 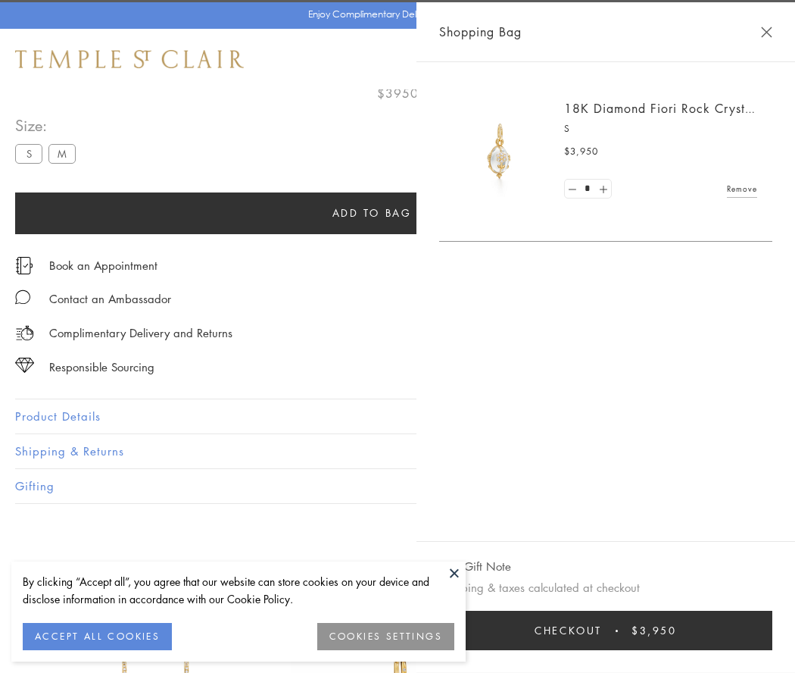 I want to click on span: $3950, so click(x=398, y=93).